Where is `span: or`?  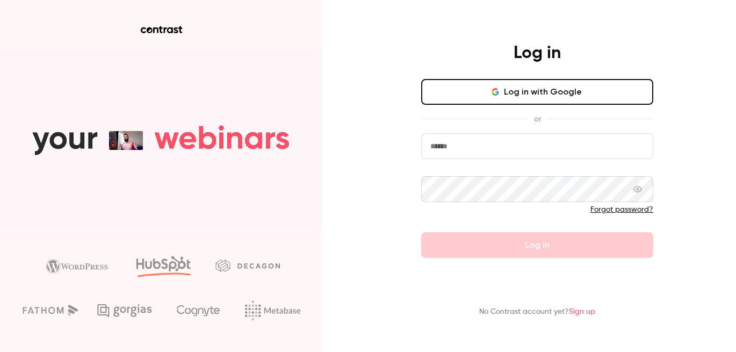
span: or is located at coordinates (537, 119).